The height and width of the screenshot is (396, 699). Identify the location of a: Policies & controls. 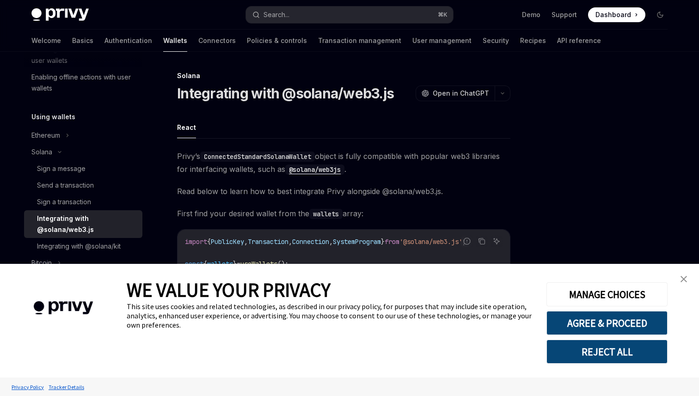
(277, 41).